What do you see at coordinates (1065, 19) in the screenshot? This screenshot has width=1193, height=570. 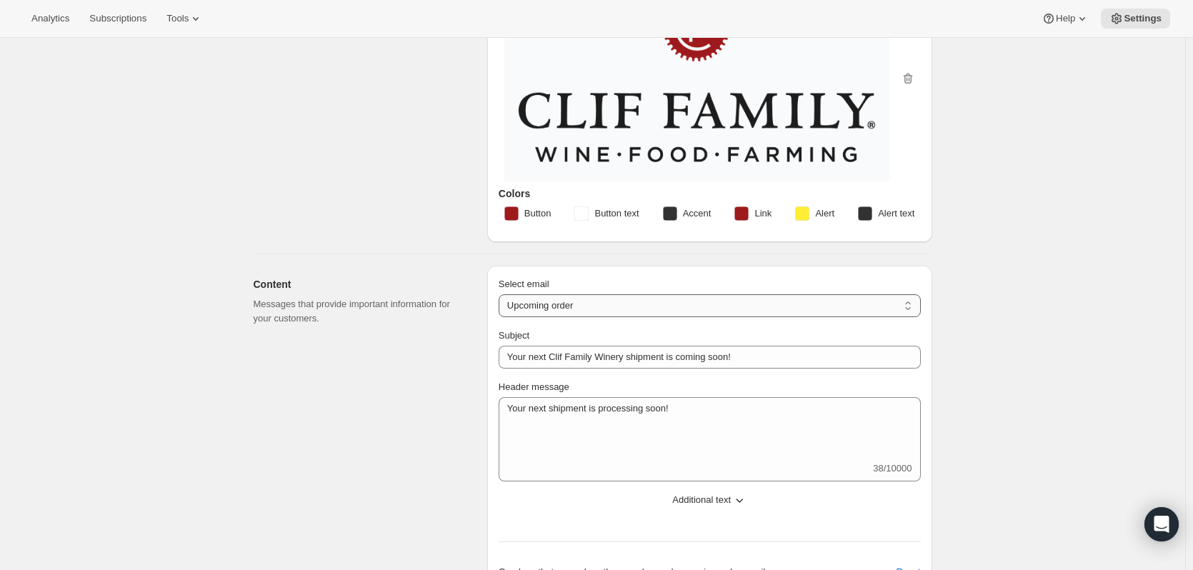 I see `span: Help` at bounding box center [1065, 19].